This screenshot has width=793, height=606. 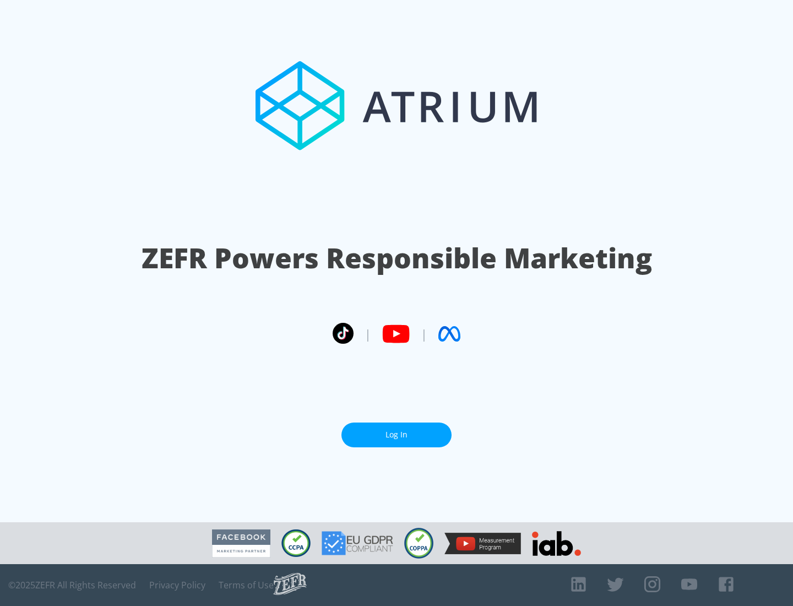 What do you see at coordinates (556, 543) in the screenshot?
I see `img: IAB` at bounding box center [556, 543].